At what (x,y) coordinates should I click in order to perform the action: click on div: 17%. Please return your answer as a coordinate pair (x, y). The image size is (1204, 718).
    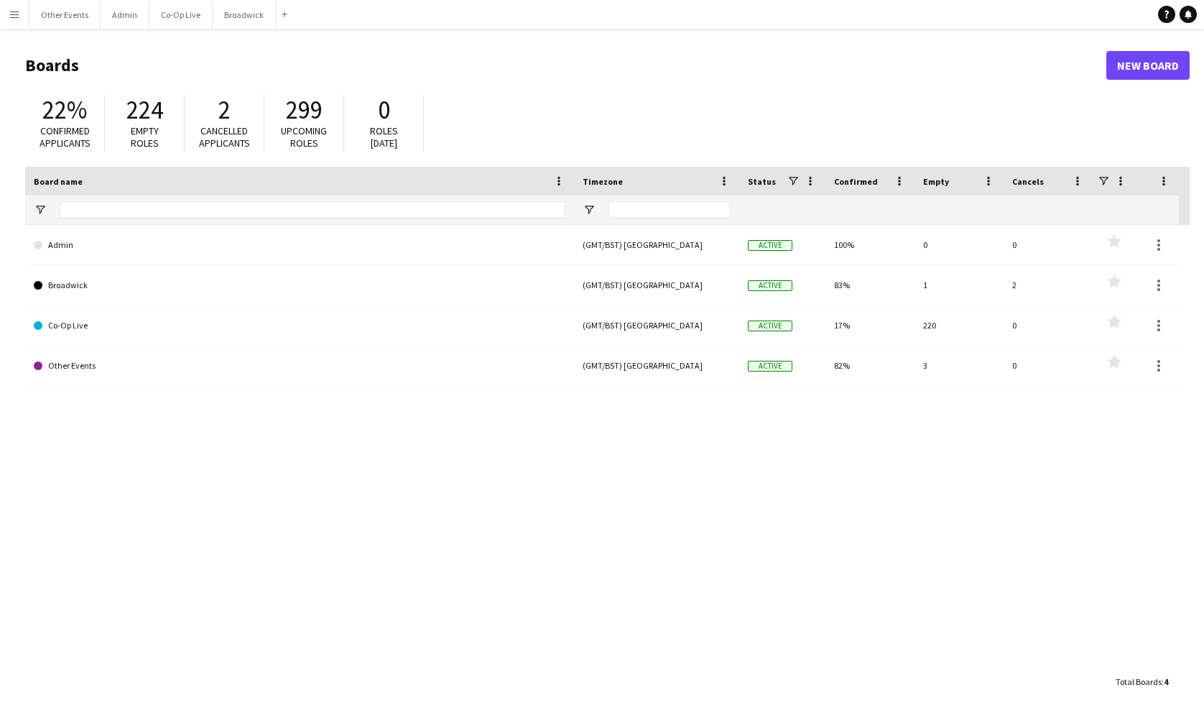
    Looking at the image, I should click on (870, 325).